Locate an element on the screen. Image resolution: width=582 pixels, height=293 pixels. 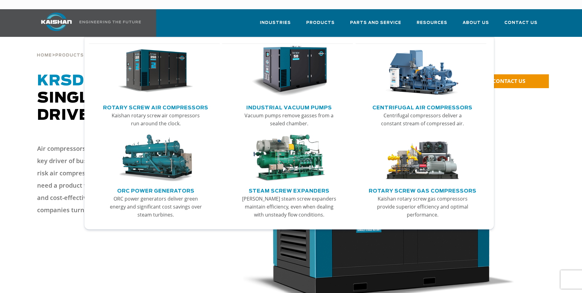
a: CONTACT US is located at coordinates (511, 81).